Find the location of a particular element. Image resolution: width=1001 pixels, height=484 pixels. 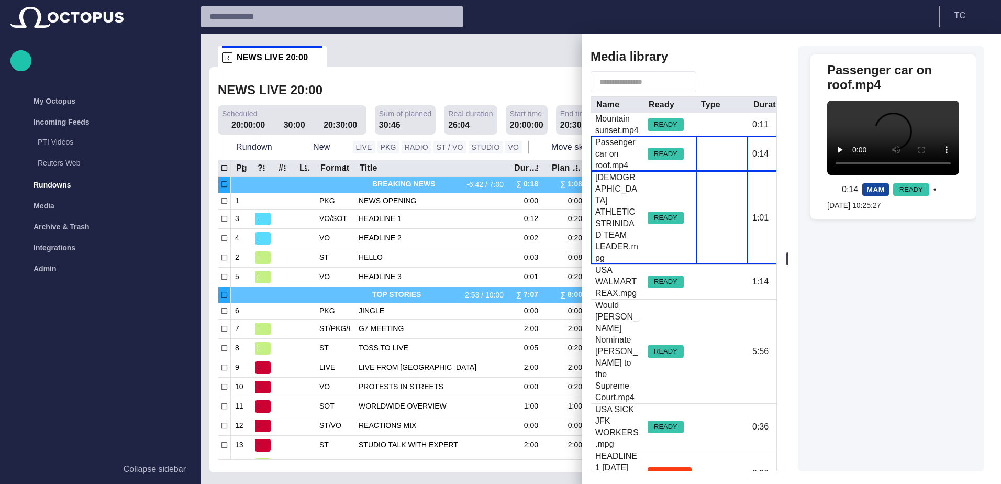

div: USA SICK JFK WORKERS.mpg is located at coordinates (617, 427).